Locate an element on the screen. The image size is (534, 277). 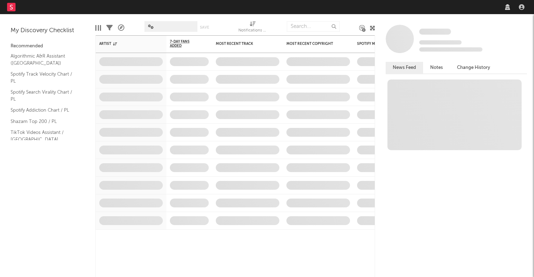
div: Artist is located at coordinates (126, 44).